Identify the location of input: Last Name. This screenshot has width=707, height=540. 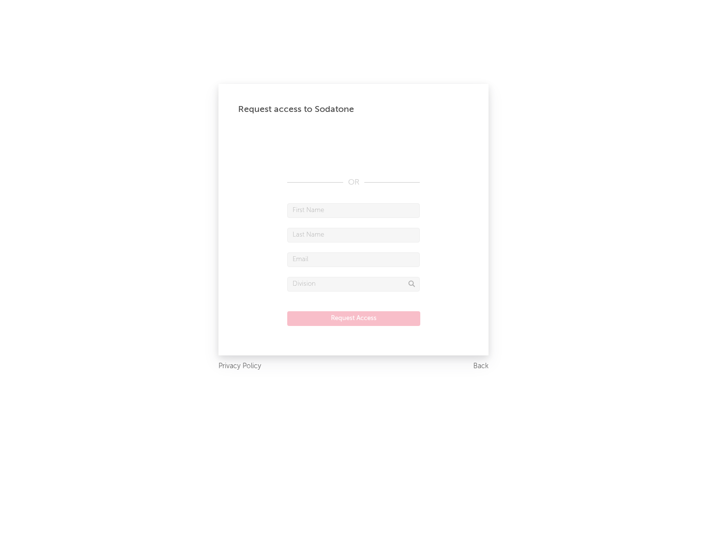
(353, 235).